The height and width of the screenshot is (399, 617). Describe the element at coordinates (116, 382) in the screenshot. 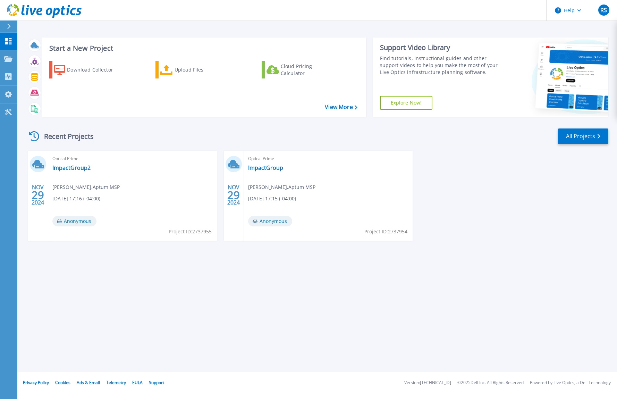

I see `a: Telemetry` at that location.